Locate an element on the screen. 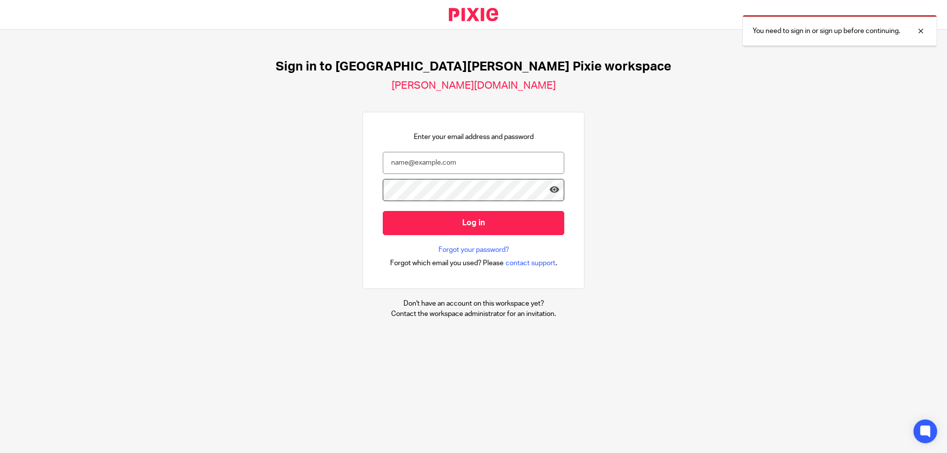 This screenshot has width=947, height=453. input: name@example.com is located at coordinates (474, 163).